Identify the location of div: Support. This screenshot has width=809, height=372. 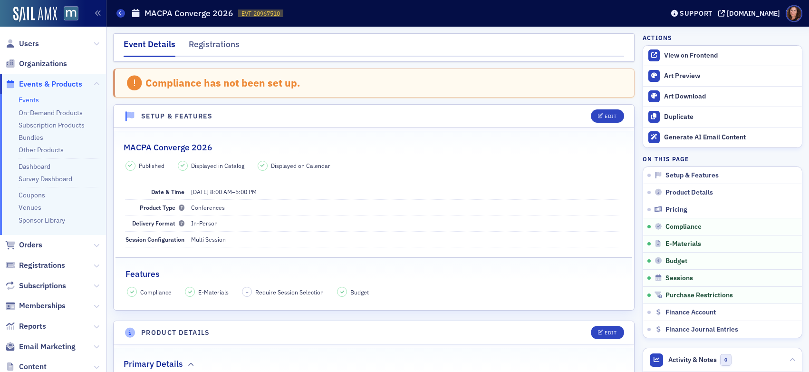
(696, 13).